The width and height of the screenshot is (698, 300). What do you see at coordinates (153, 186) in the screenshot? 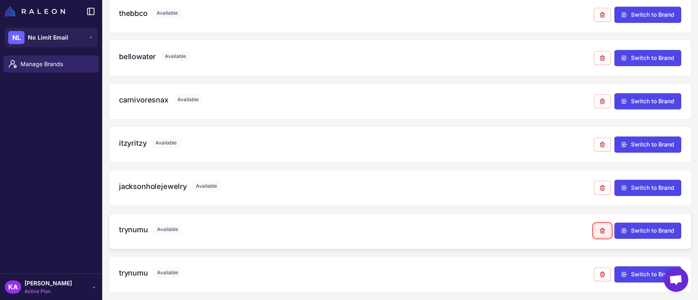
I see `h3: jacksonholejewelry` at bounding box center [153, 186].